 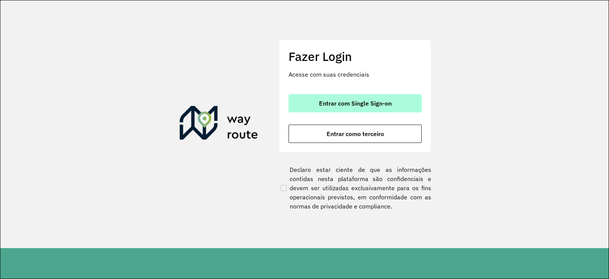 I want to click on span: Entrar com Single Sign-on, so click(x=355, y=103).